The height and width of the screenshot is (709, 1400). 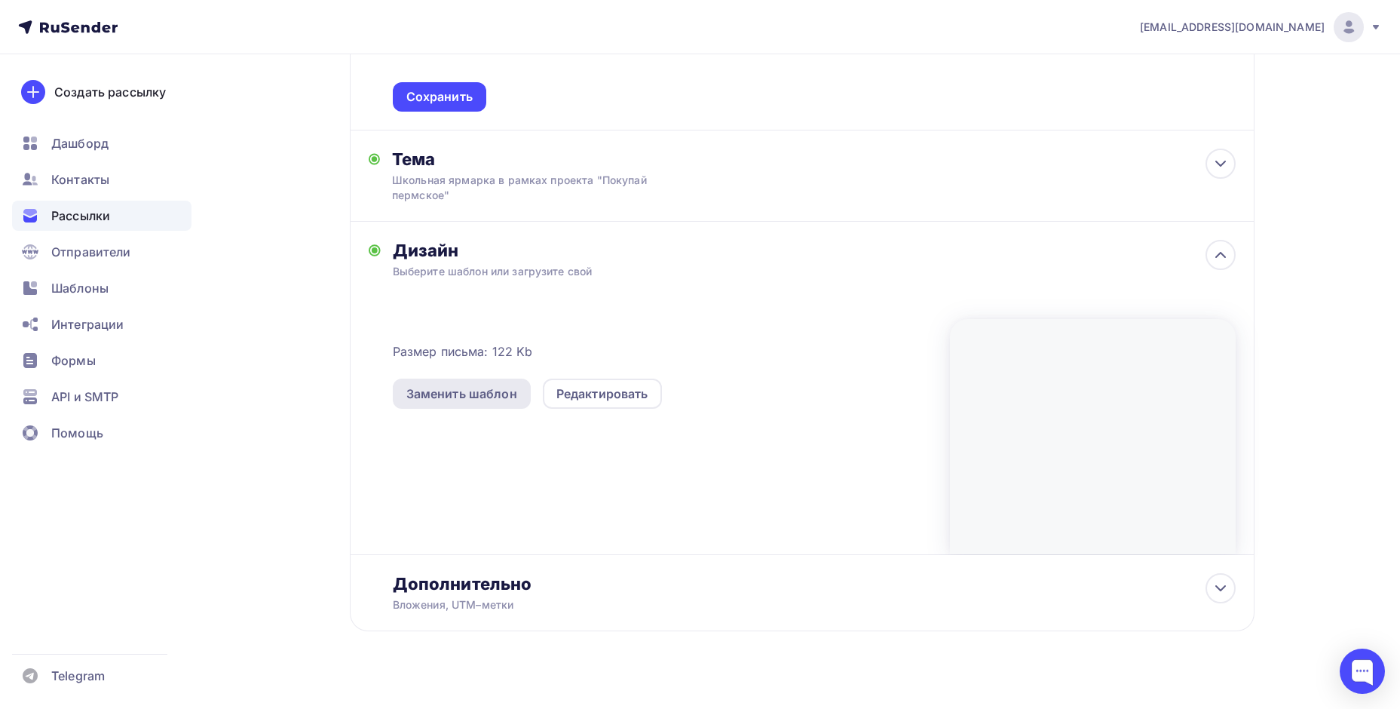 I want to click on a: Отправители, so click(x=102, y=252).